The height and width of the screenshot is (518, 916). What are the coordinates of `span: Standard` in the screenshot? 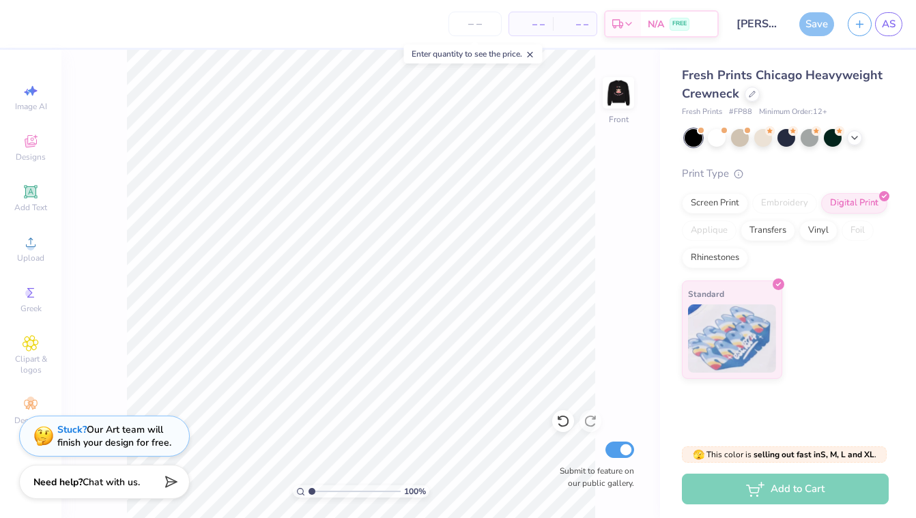 It's located at (706, 294).